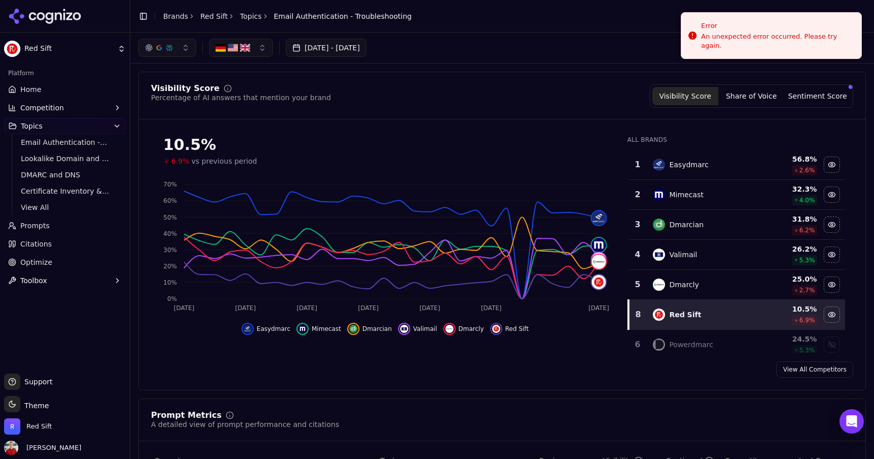  Describe the element at coordinates (32, 126) in the screenshot. I see `span: Topics` at that location.